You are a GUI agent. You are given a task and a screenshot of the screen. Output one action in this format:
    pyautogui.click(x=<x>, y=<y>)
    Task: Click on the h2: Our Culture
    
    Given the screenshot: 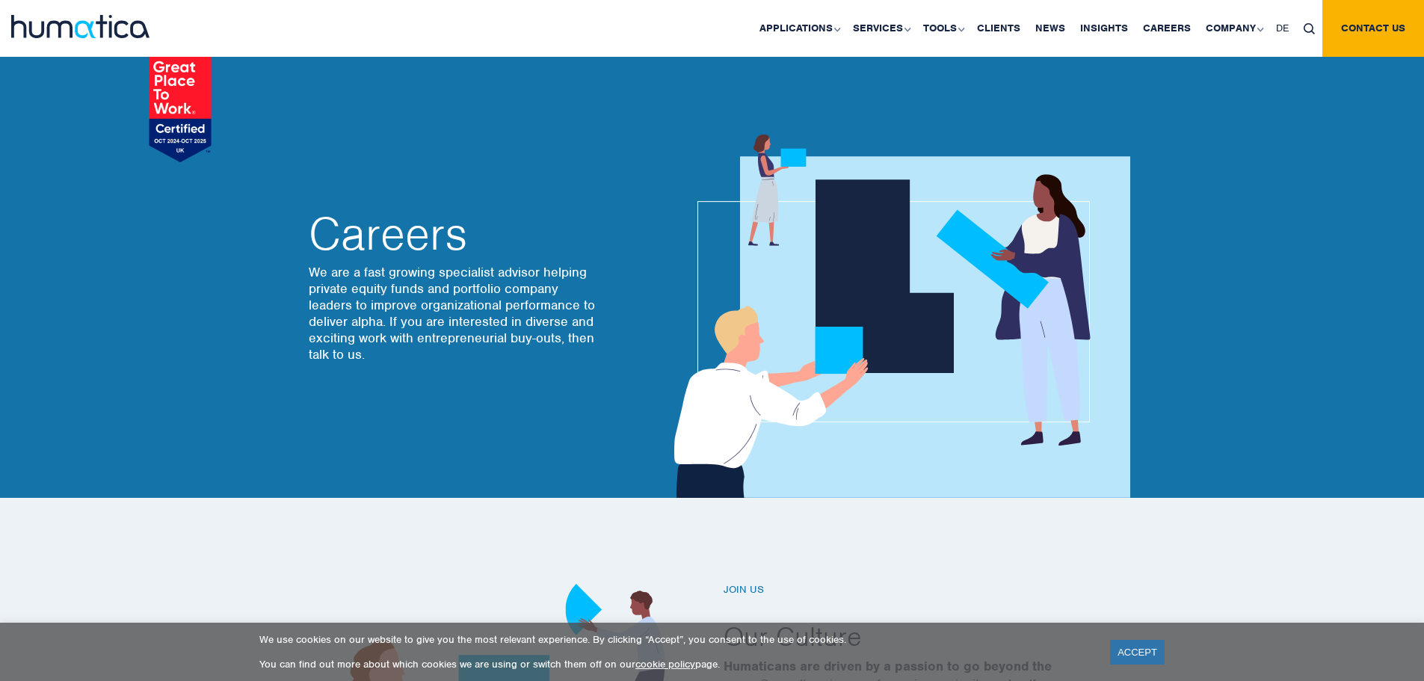 What is the action you would take?
    pyautogui.click(x=926, y=636)
    